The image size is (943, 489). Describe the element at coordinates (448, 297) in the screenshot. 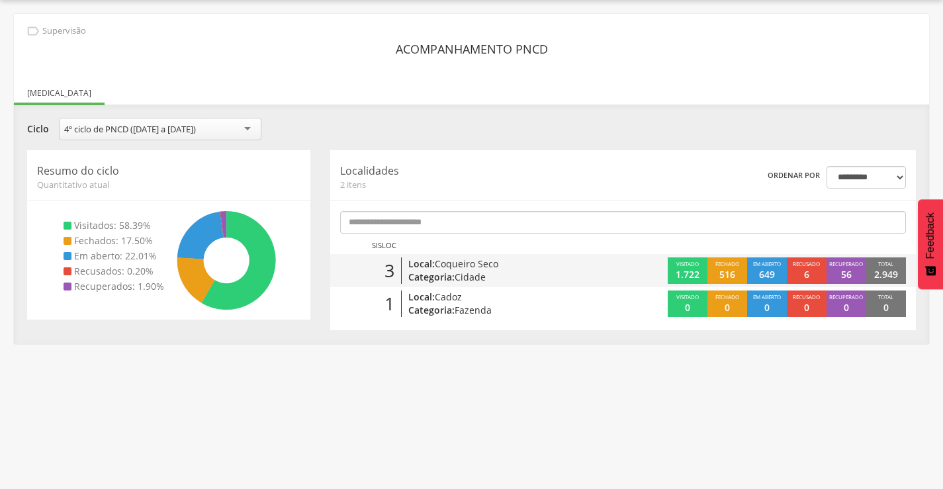

I see `span: Cadoz` at that location.